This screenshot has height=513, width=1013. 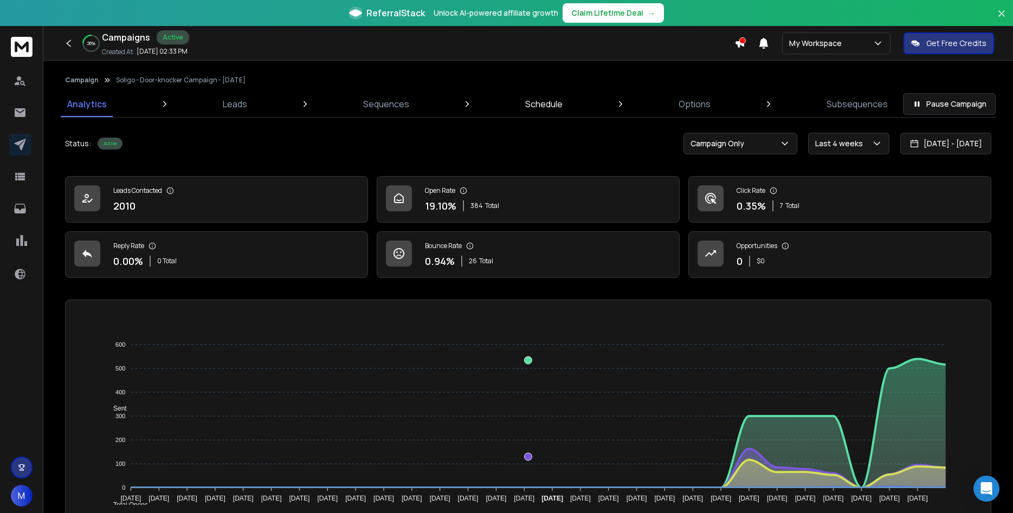 I want to click on p: Reply Rate, so click(x=128, y=246).